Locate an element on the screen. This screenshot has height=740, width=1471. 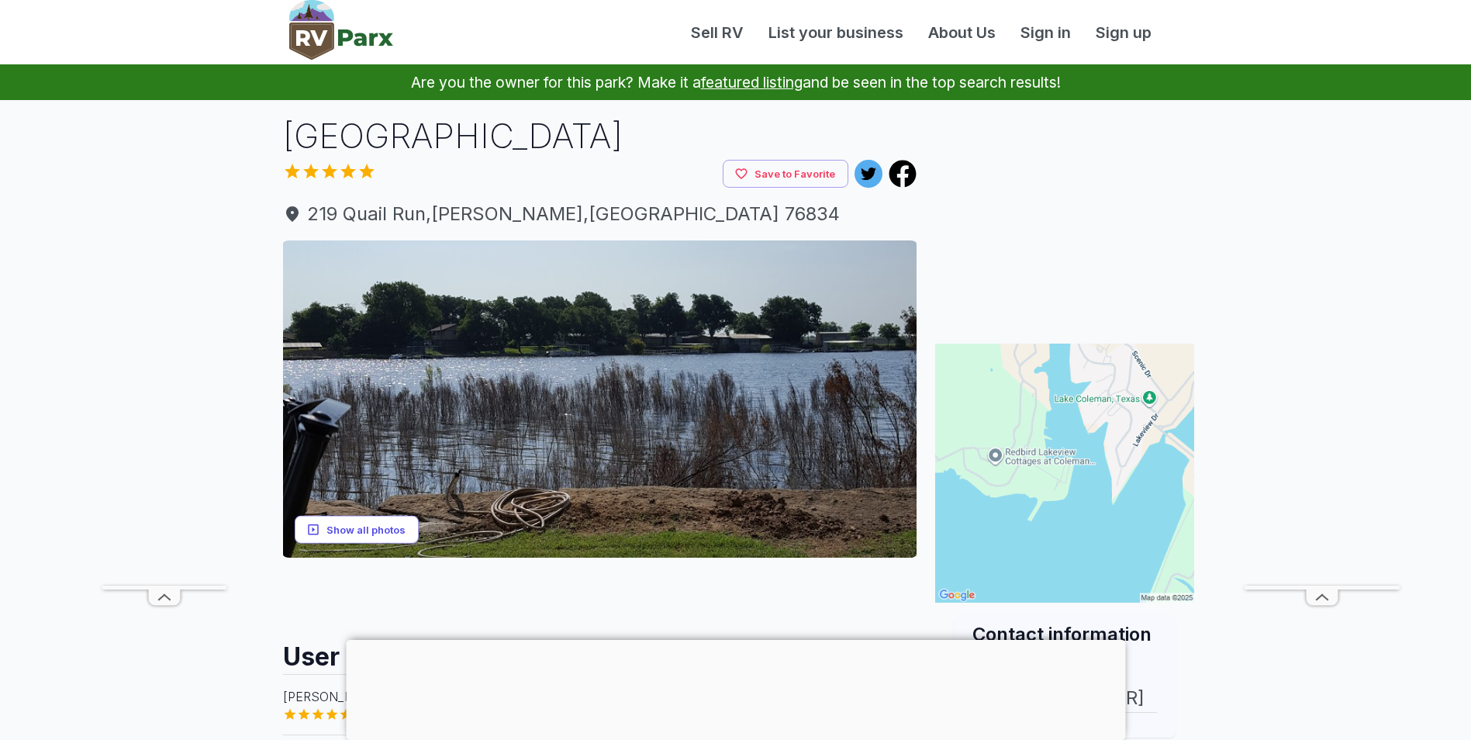
a: Sign up is located at coordinates (1124, 33).